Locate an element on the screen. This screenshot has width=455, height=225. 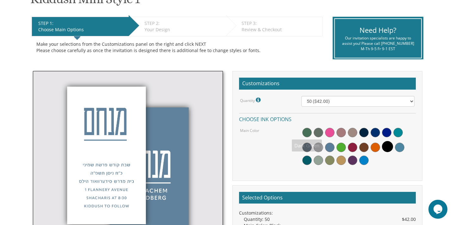
div: STEP 3: is located at coordinates (280, 23).